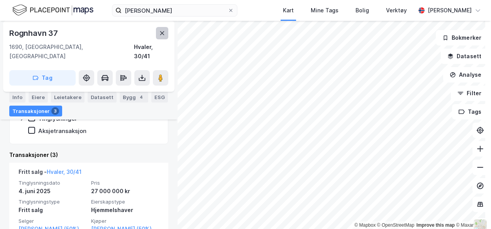  What do you see at coordinates (125, 183) in the screenshot?
I see `span: Pris` at bounding box center [125, 183].